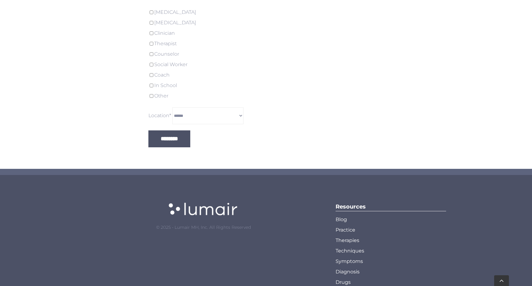  What do you see at coordinates (390, 230) in the screenshot?
I see `a: Practice` at bounding box center [390, 230].